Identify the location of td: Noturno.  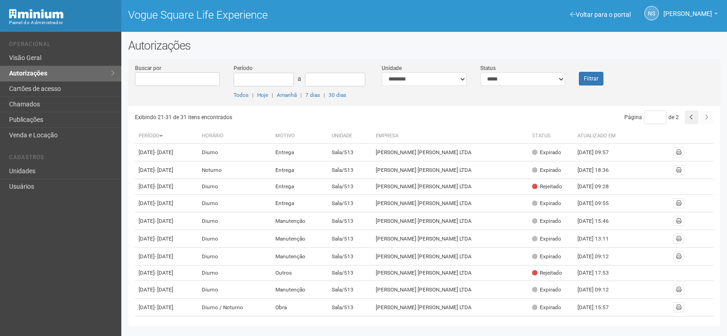
(235, 170).